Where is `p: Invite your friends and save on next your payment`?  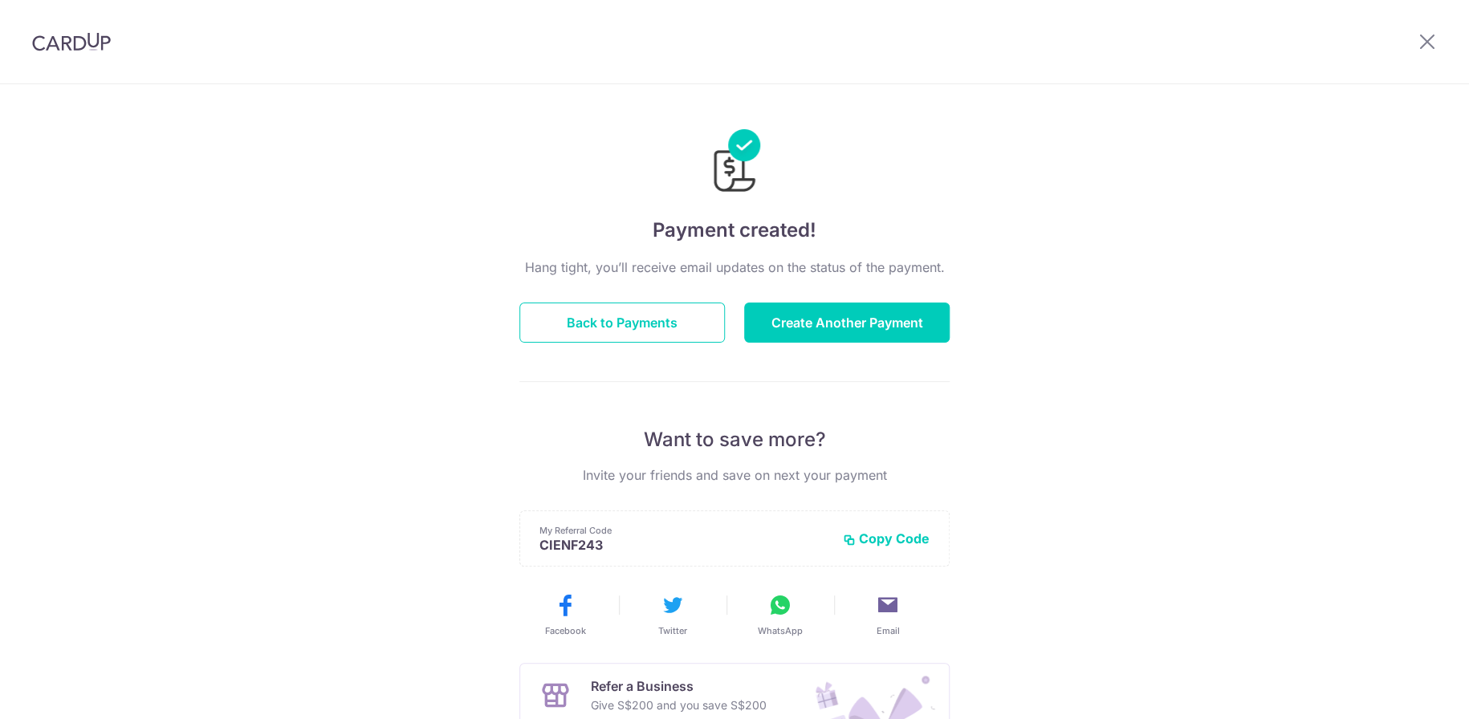 p: Invite your friends and save on next your payment is located at coordinates (735, 475).